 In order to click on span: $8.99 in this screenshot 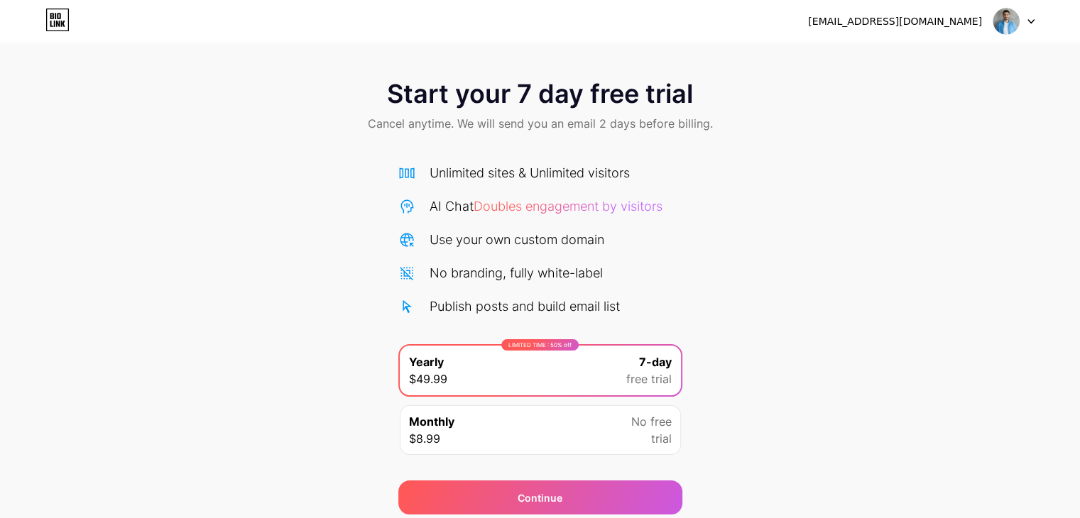, I will do `click(424, 439)`.